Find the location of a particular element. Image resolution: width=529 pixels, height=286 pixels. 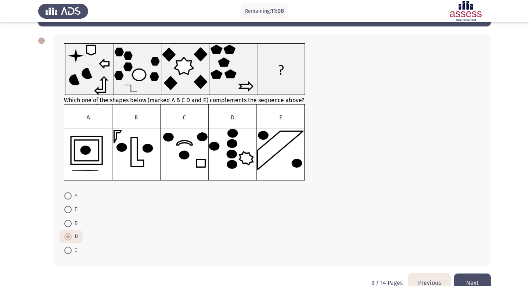

span: E is located at coordinates (74, 209).